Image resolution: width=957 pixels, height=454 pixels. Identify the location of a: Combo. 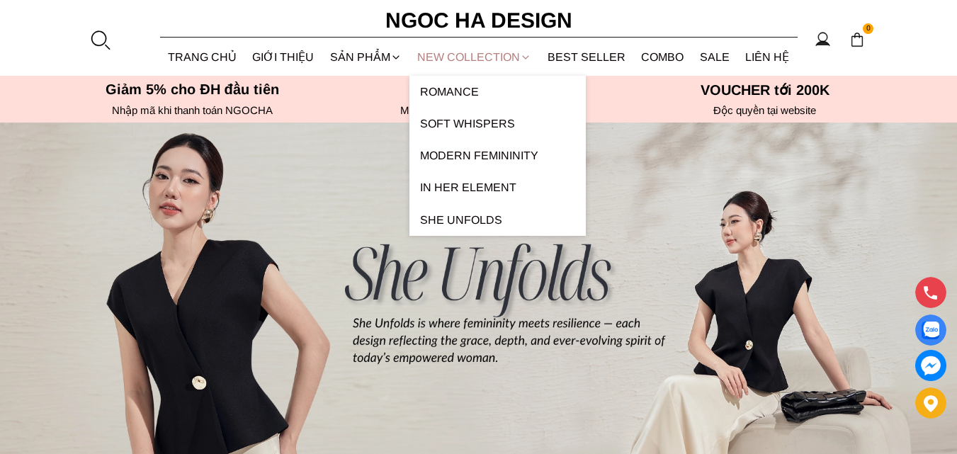
(662, 57).